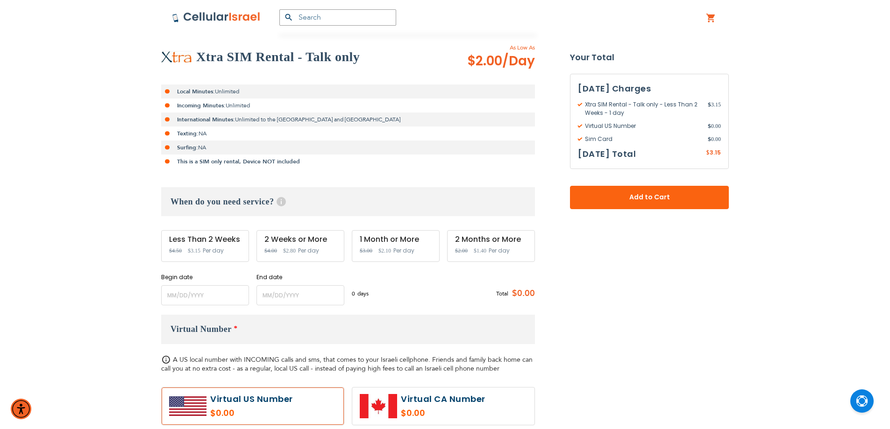 The width and height of the screenshot is (890, 429). I want to click on span: A US local number with INCOMING calls and sms, that comes to your Israeli cellphone. Friends and ..., so click(347, 364).